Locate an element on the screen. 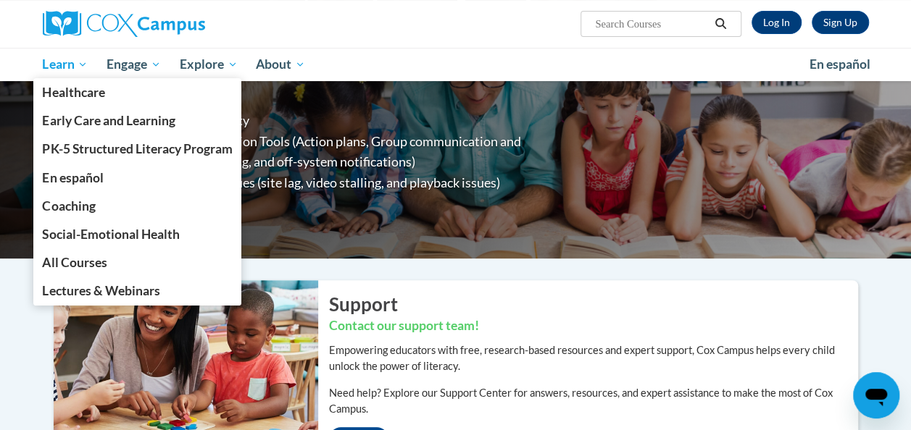 The height and width of the screenshot is (430, 911). a: Early Care and Learning is located at coordinates (138, 120).